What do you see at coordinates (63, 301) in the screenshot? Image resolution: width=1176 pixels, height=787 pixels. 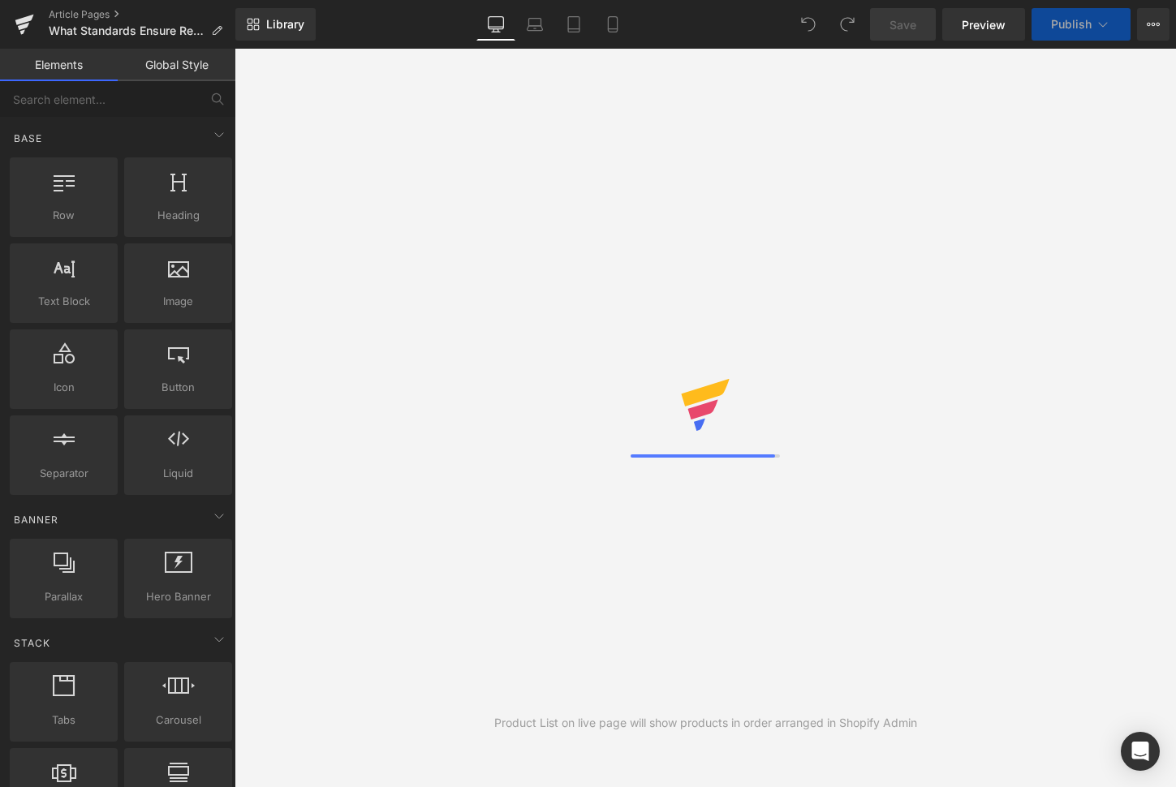 I see `span: Text Block` at bounding box center [63, 301].